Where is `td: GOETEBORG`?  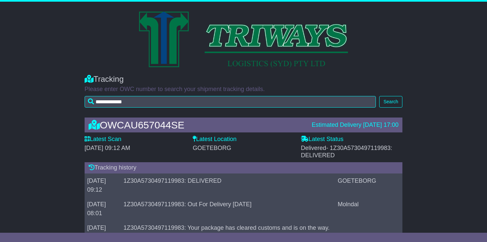
td: GOETEBORG is located at coordinates (368, 185).